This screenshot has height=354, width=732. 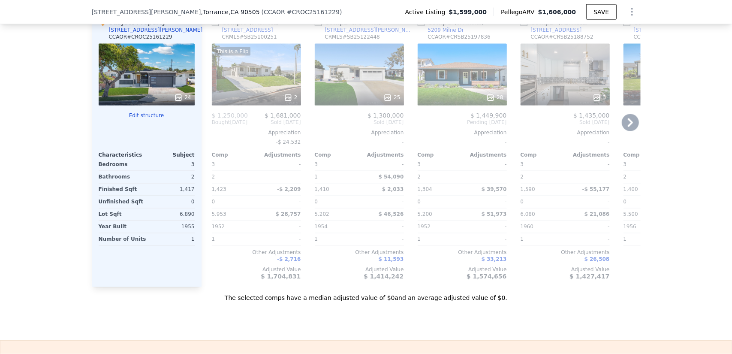 What do you see at coordinates (459, 37) in the screenshot?
I see `div: CCAOR # CRSB25197836` at bounding box center [459, 37].